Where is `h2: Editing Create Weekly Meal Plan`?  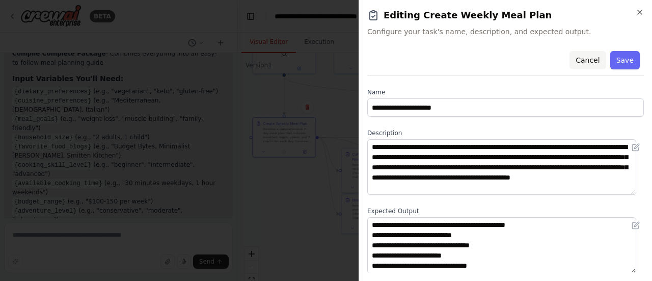 h2: Editing Create Weekly Meal Plan is located at coordinates (506, 15).